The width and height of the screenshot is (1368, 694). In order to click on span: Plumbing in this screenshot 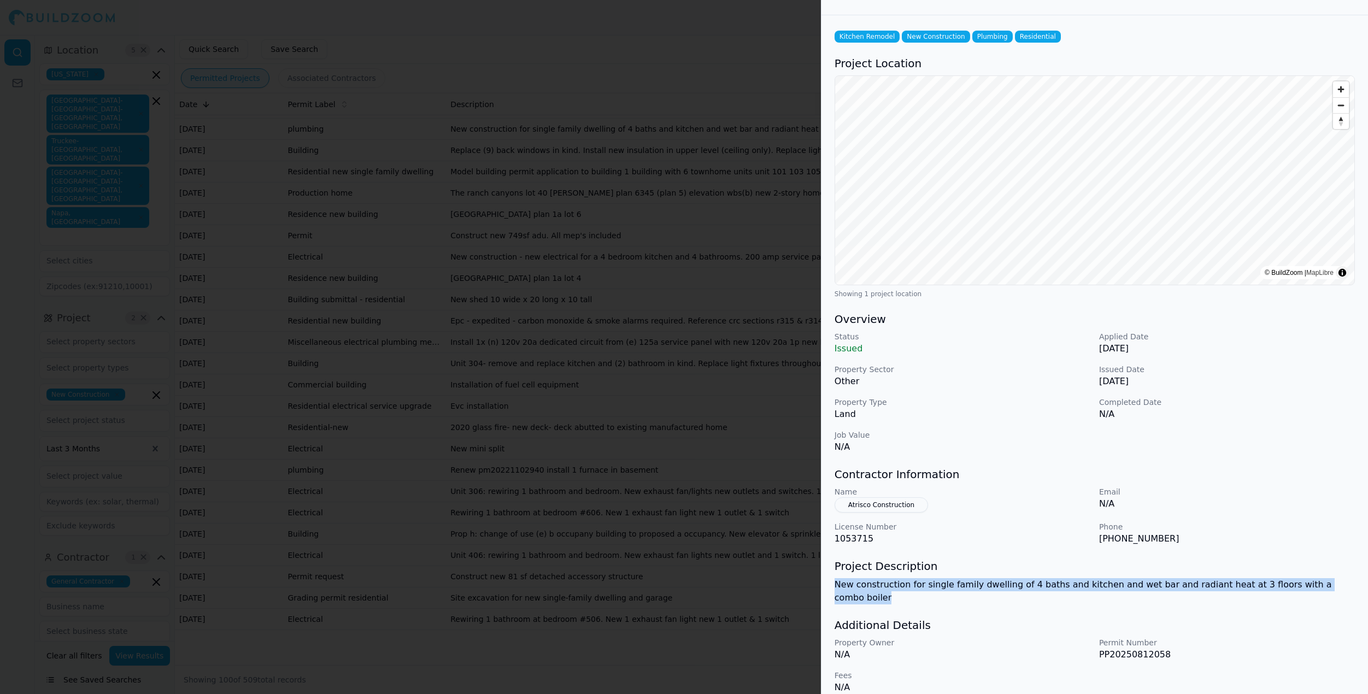, I will do `click(993, 37)`.